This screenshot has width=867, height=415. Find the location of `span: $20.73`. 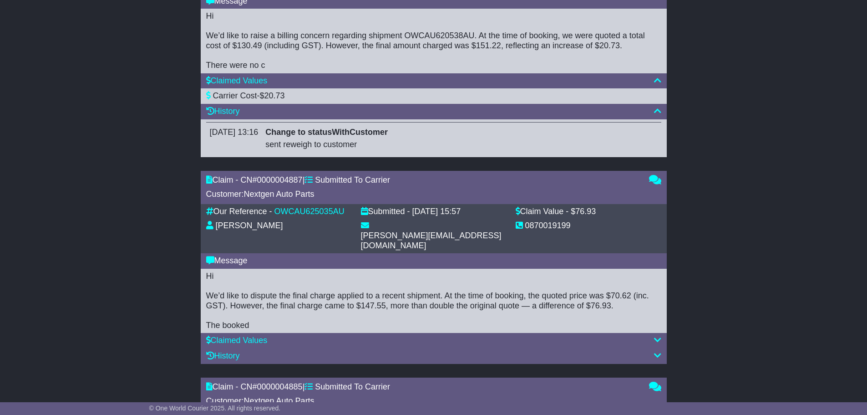

span: $20.73 is located at coordinates (272, 96).